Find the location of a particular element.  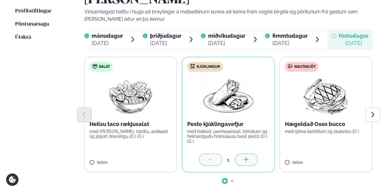

img: beef.svg is located at coordinates (290, 66).